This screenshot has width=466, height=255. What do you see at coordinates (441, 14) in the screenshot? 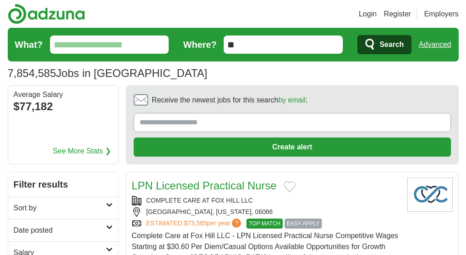
I see `a: Employers` at bounding box center [441, 14].